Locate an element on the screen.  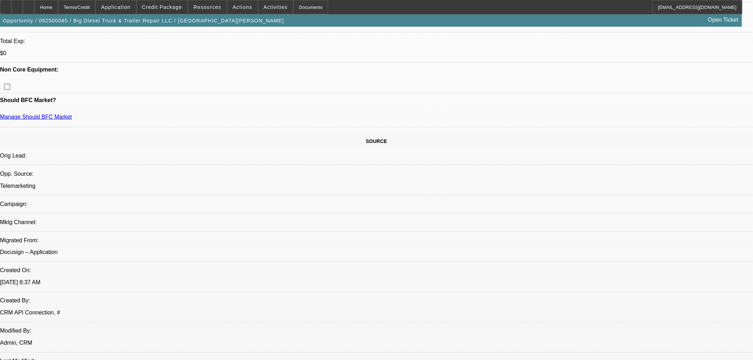
span: SOURCE is located at coordinates (376, 141).